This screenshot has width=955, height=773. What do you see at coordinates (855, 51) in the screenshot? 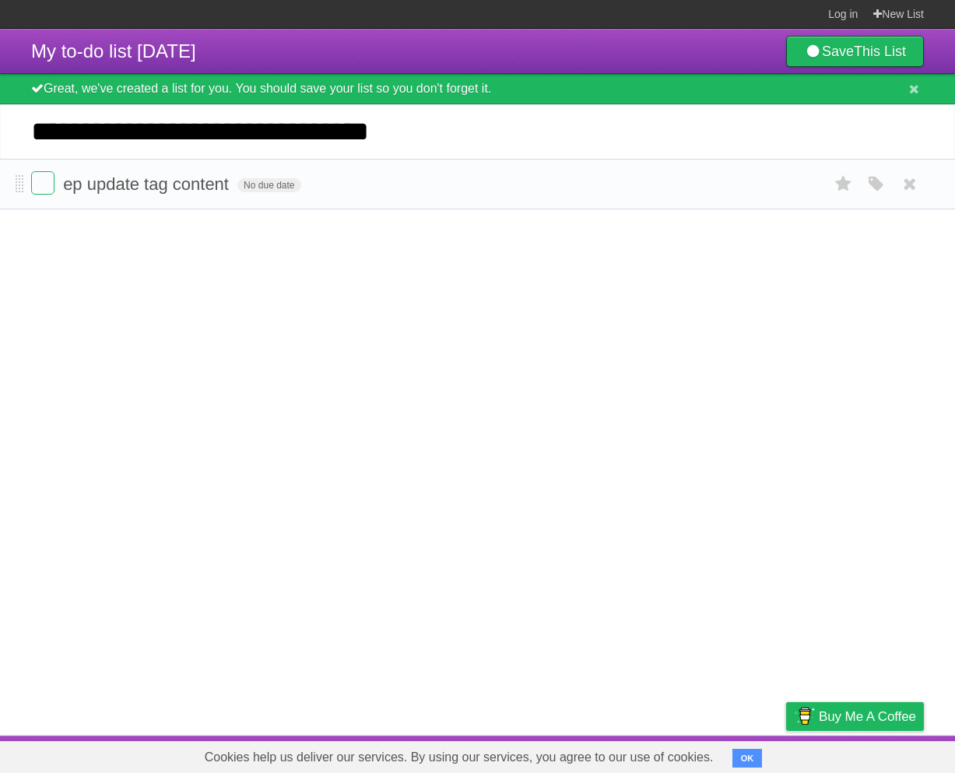
I see `a: SaveThis List` at bounding box center [855, 51].